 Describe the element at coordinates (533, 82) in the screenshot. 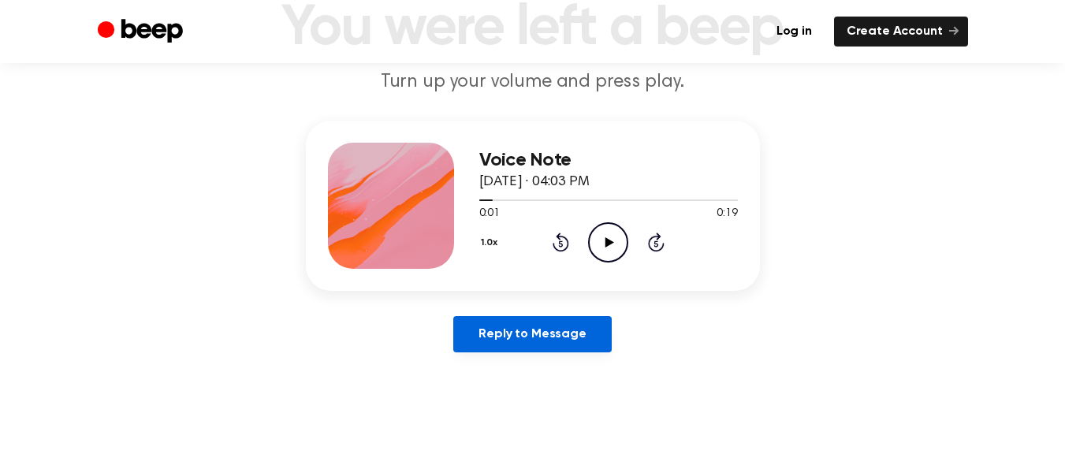

I see `p: Turn up your volume and press play.` at that location.